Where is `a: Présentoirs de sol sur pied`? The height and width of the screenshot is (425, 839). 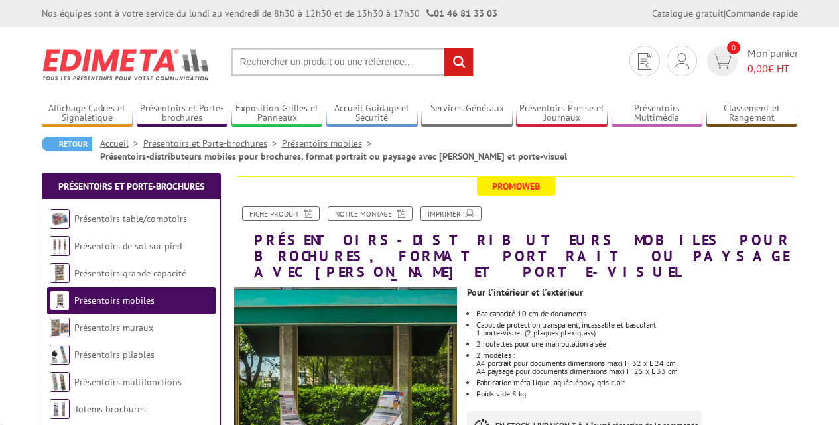
a: Présentoirs de sol sur pied is located at coordinates (128, 246).